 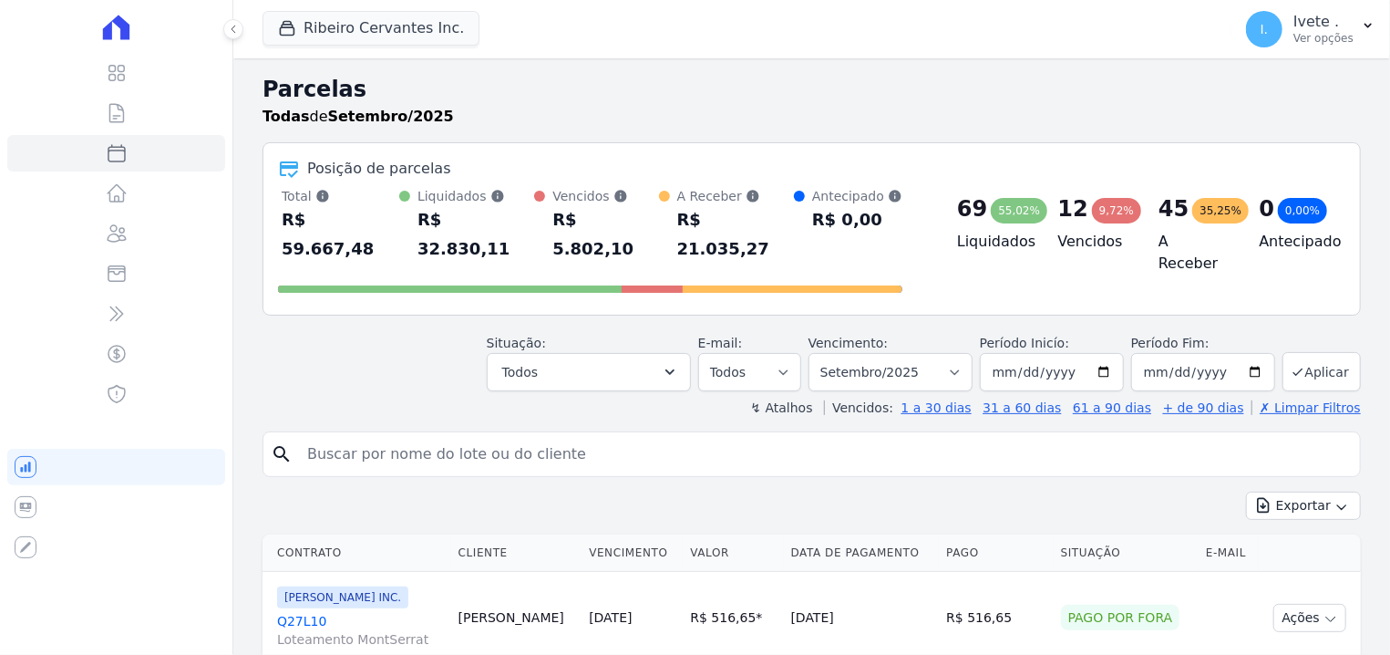 I want to click on div: 12, so click(x=1073, y=209).